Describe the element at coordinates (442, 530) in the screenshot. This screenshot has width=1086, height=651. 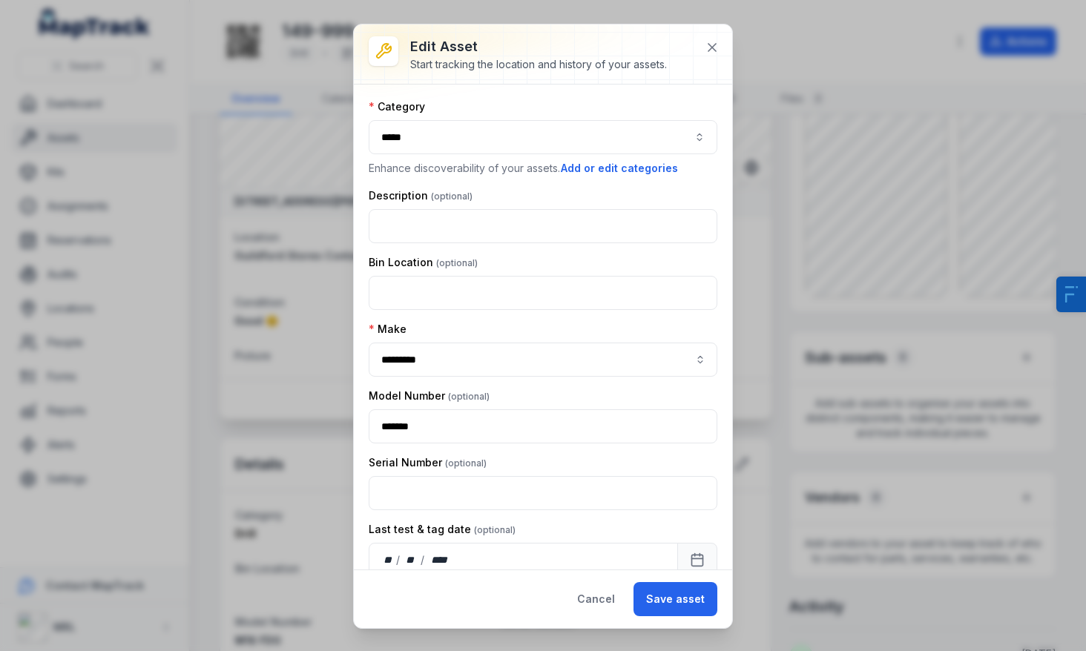
I see `label: Last test & tag date` at that location.